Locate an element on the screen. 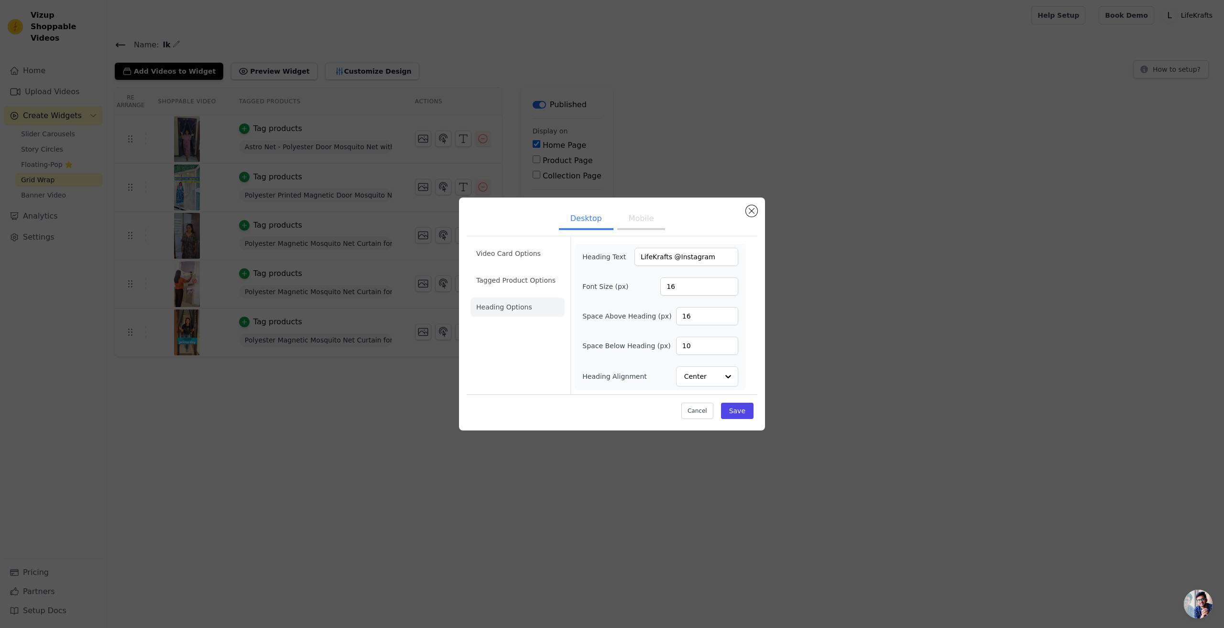 The width and height of the screenshot is (1224, 628). button: Cancel is located at coordinates (697, 411).